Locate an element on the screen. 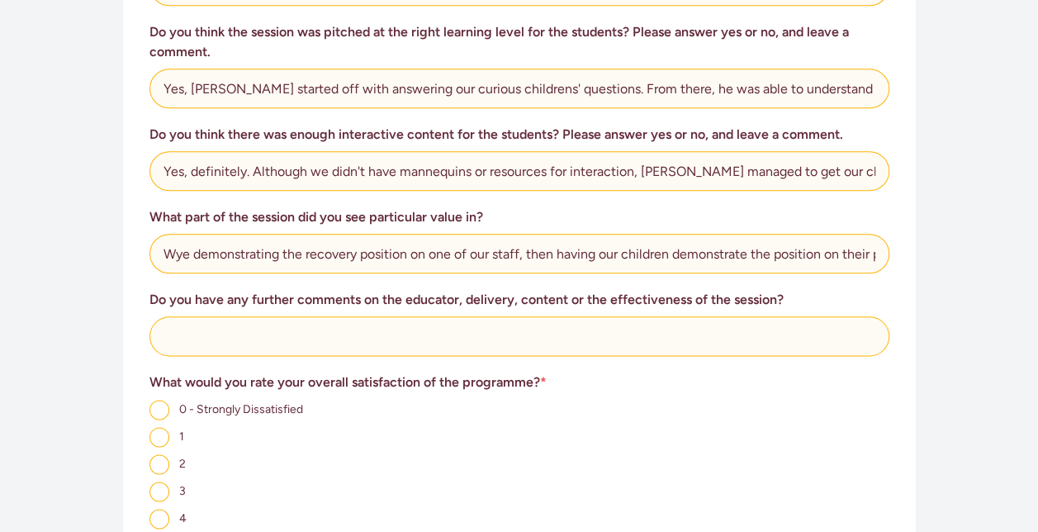 This screenshot has width=1038, height=532. span: 2 is located at coordinates (182, 463).